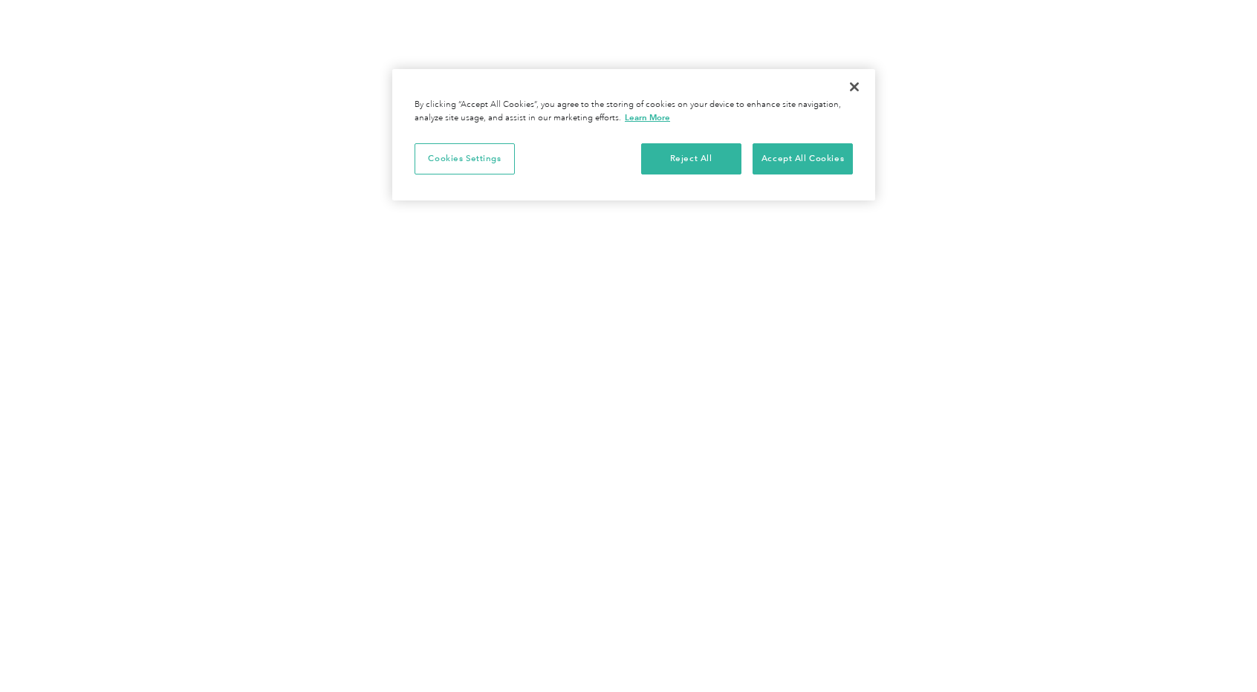  What do you see at coordinates (634, 134) in the screenshot?
I see `div: Cookie banner` at bounding box center [634, 134].